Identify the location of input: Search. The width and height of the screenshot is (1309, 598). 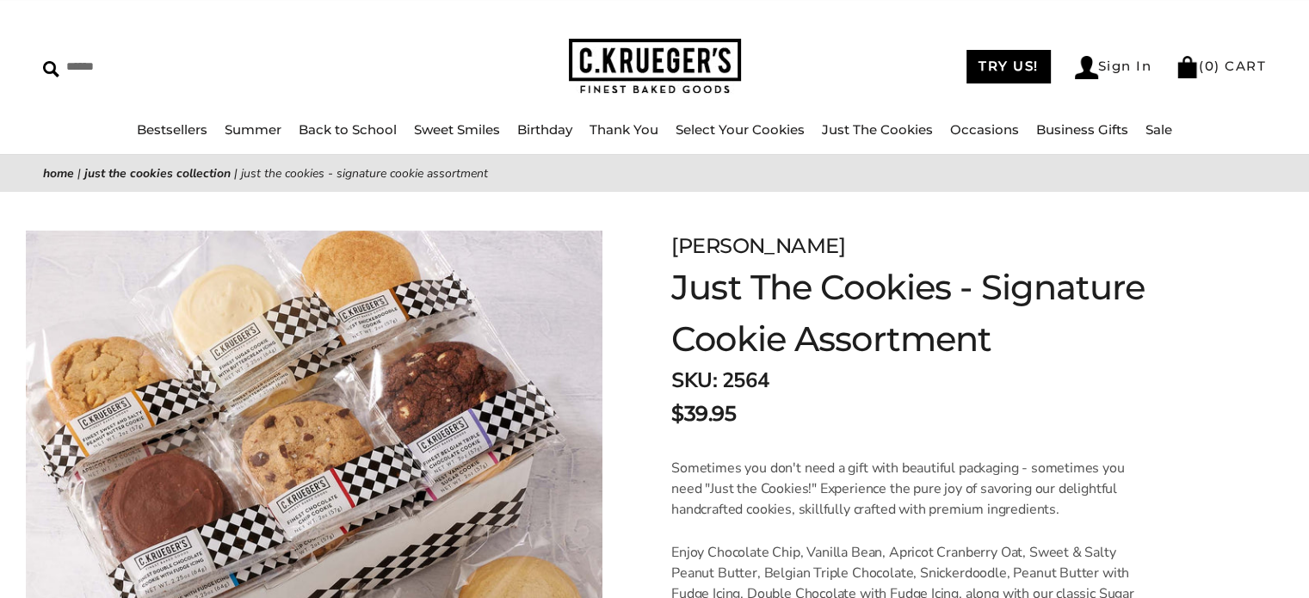
(188, 66).